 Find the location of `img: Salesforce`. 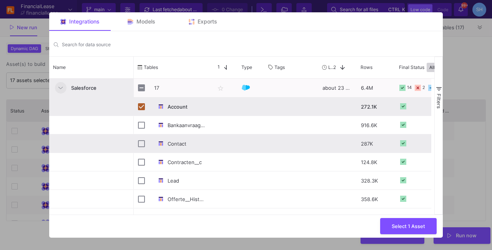

img: Salesforce is located at coordinates (246, 87).